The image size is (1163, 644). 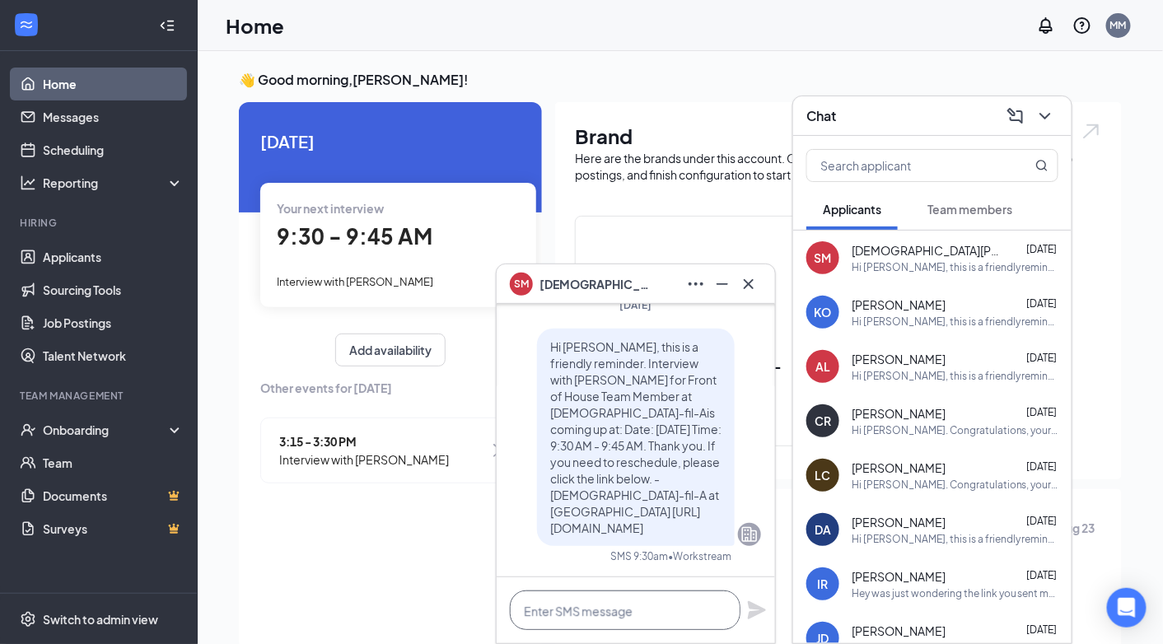 I want to click on a: DocumentsCrown, so click(x=113, y=496).